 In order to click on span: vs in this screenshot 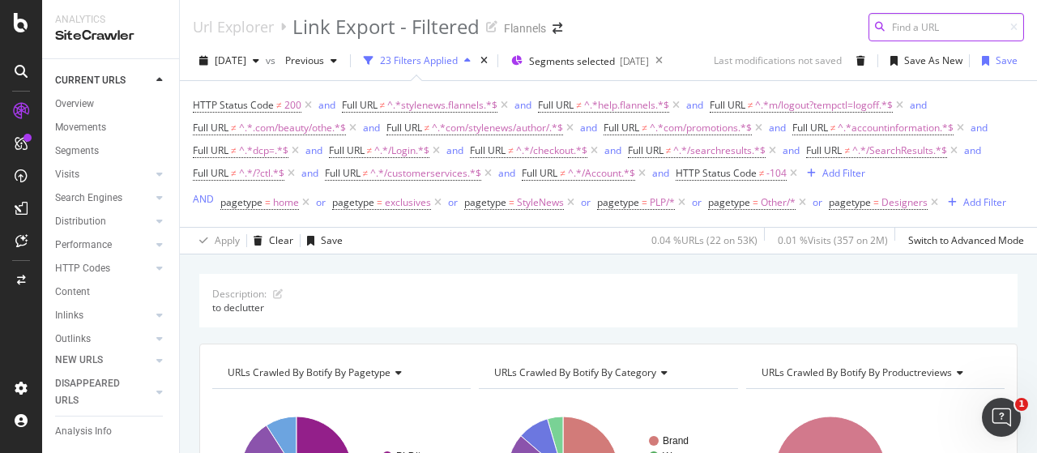, I will do `click(272, 60)`.